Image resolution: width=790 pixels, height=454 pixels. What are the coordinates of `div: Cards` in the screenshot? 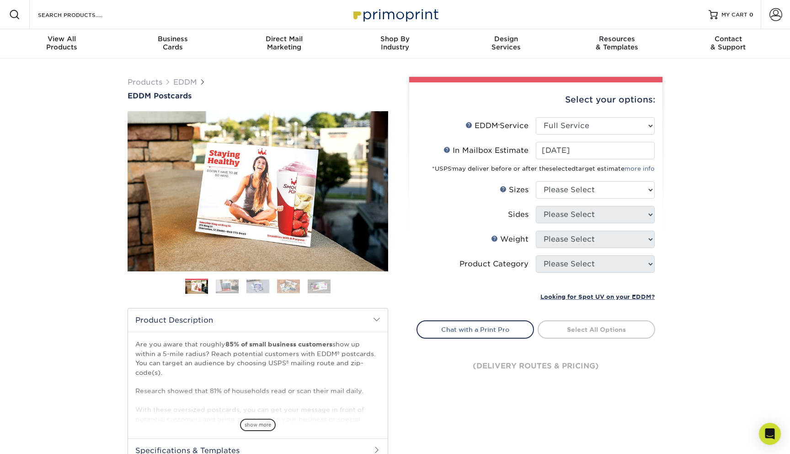 It's located at (173, 43).